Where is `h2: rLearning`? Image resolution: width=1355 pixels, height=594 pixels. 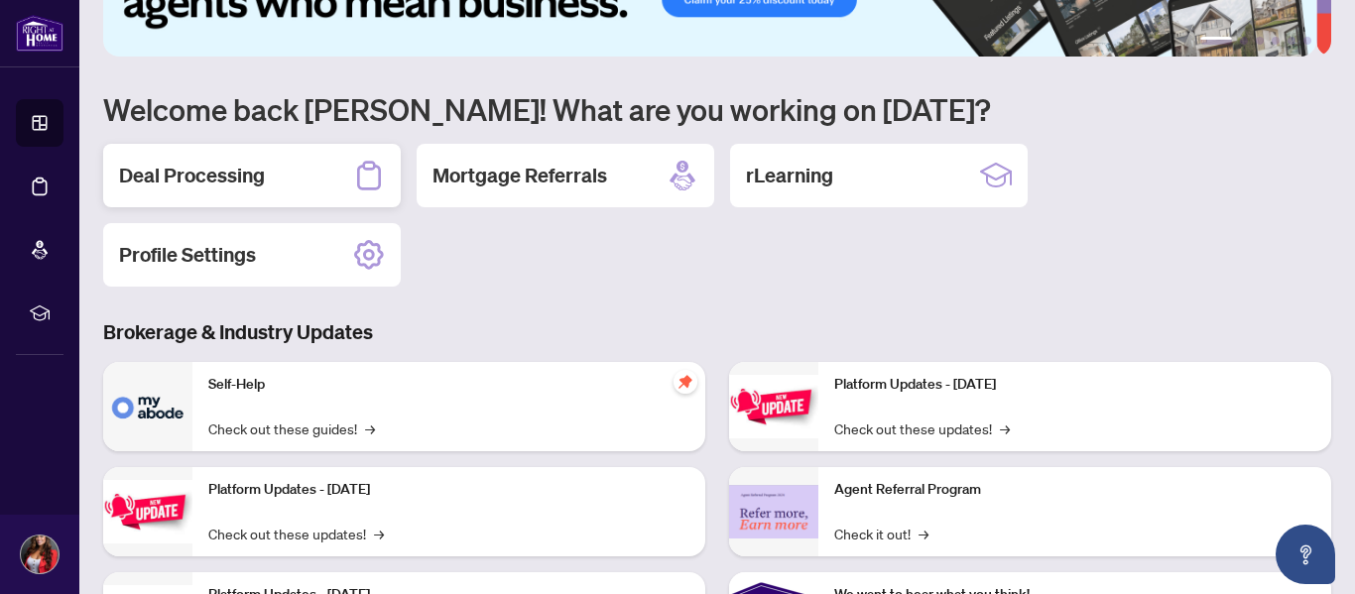
h2: rLearning is located at coordinates (789, 176).